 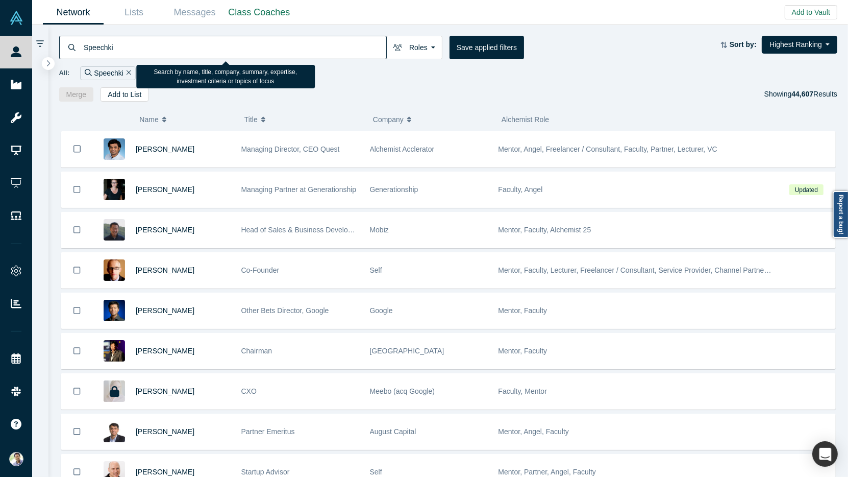 I want to click on img: Michael Chang's Profile Image, so click(x=114, y=230).